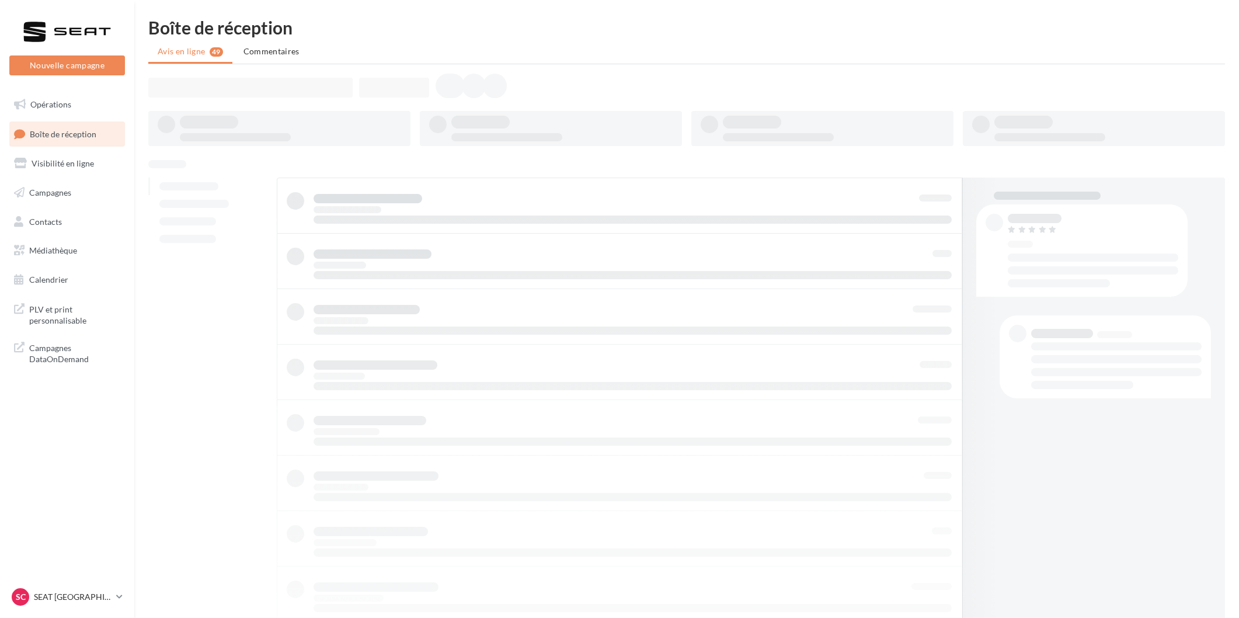 The width and height of the screenshot is (1239, 618). I want to click on a: Campagnes, so click(67, 193).